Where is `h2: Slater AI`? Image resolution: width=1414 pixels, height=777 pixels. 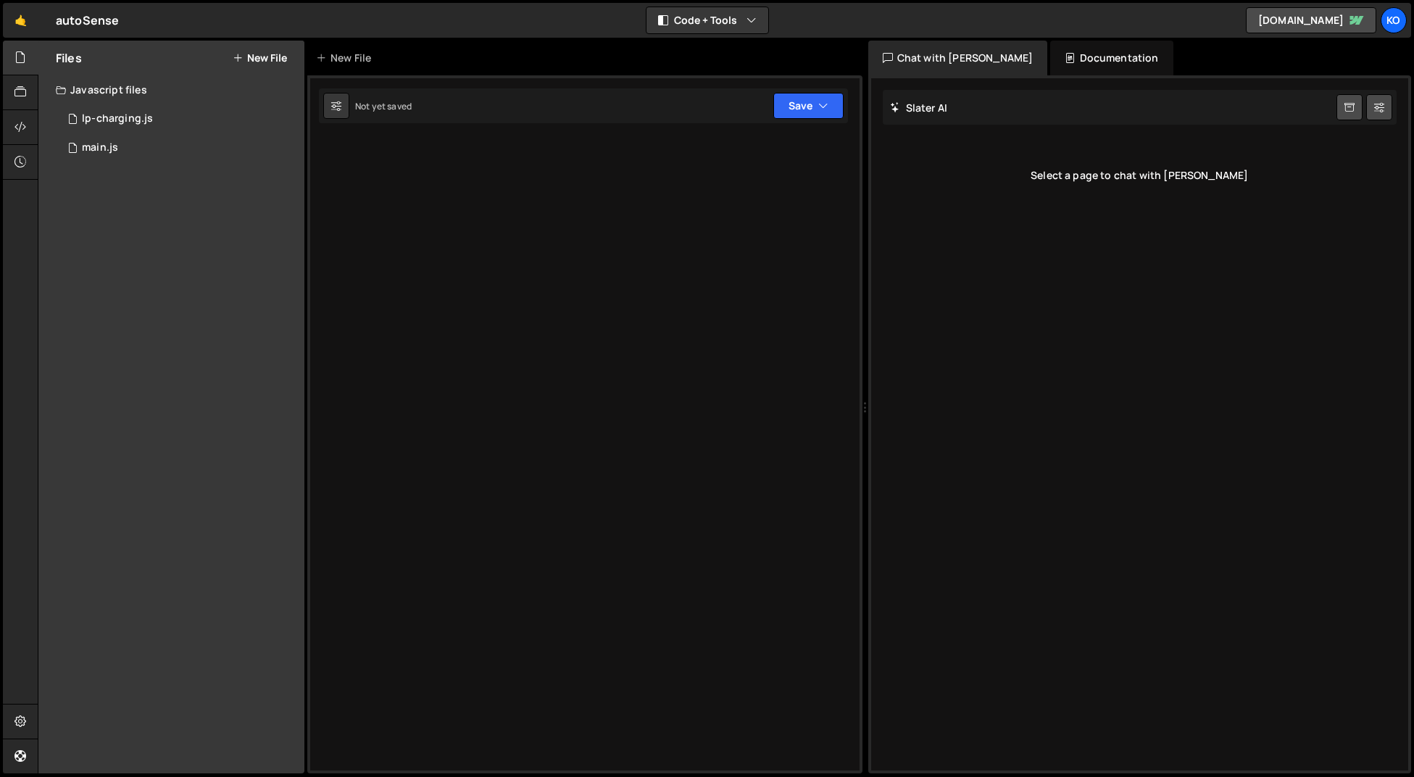
h2: Slater AI is located at coordinates (919, 107).